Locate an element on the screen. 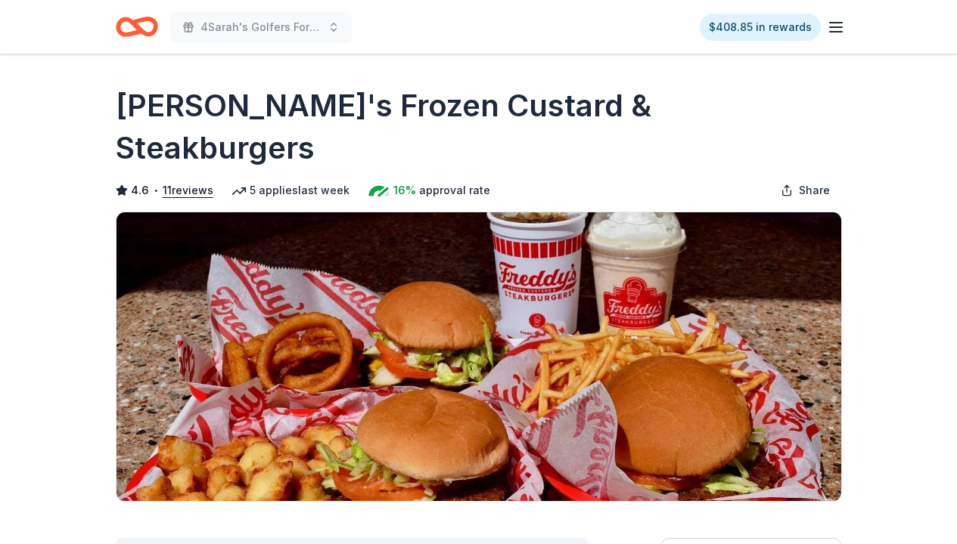 Image resolution: width=957 pixels, height=544 pixels. a: Home is located at coordinates (137, 26).